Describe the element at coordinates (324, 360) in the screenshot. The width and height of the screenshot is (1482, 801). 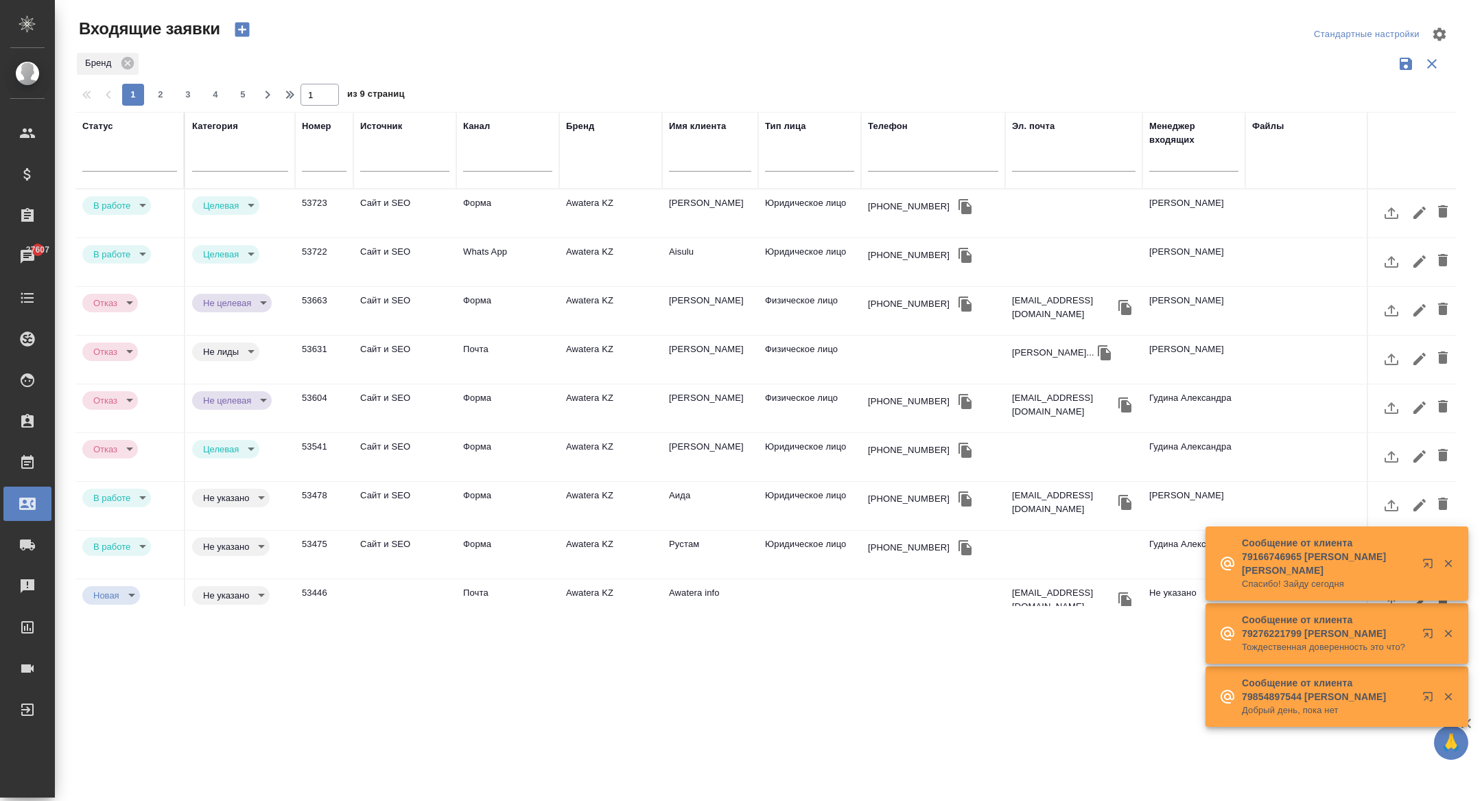
I see `td: 53631` at that location.